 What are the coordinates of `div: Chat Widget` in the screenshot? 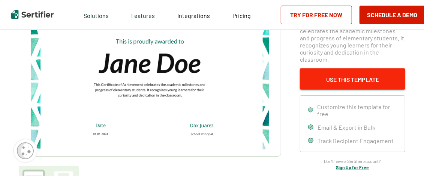 It's located at (405, 158).